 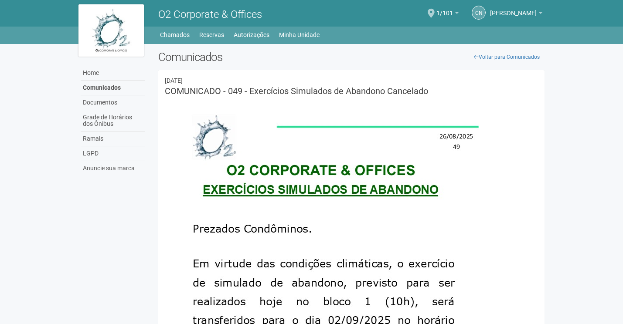 I want to click on h2: Comunicados, so click(x=352, y=57).